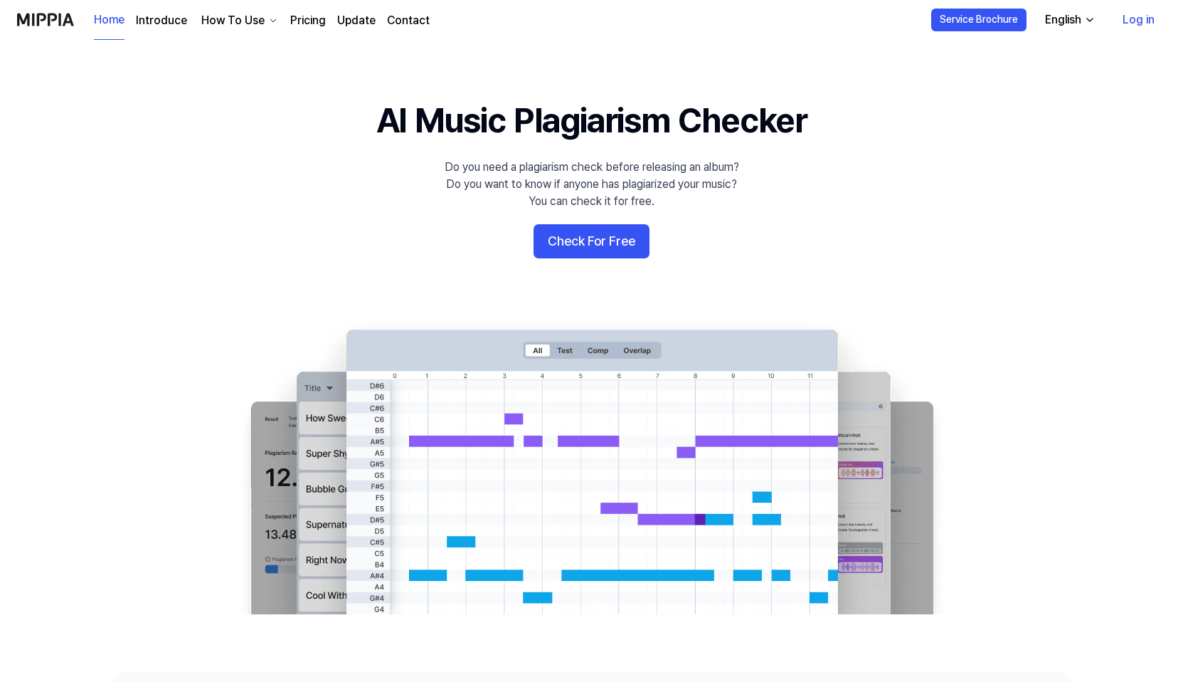  I want to click on button: English, so click(1069, 20).